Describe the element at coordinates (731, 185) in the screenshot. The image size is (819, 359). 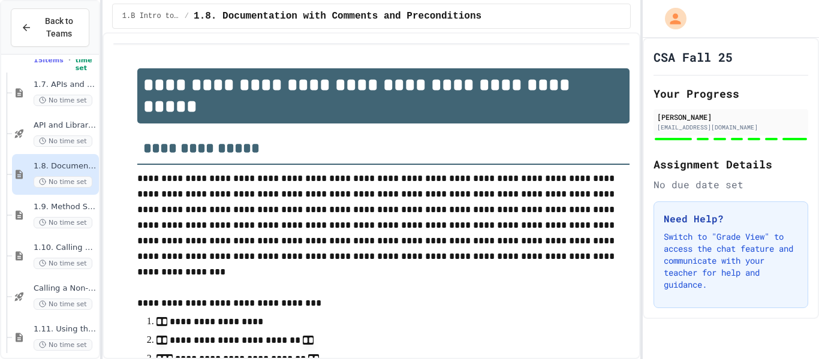
I see `div: No due date set` at that location.